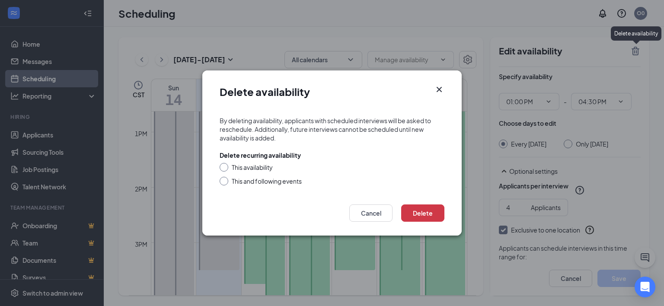  I want to click on h1: Delete availability, so click(264, 92).